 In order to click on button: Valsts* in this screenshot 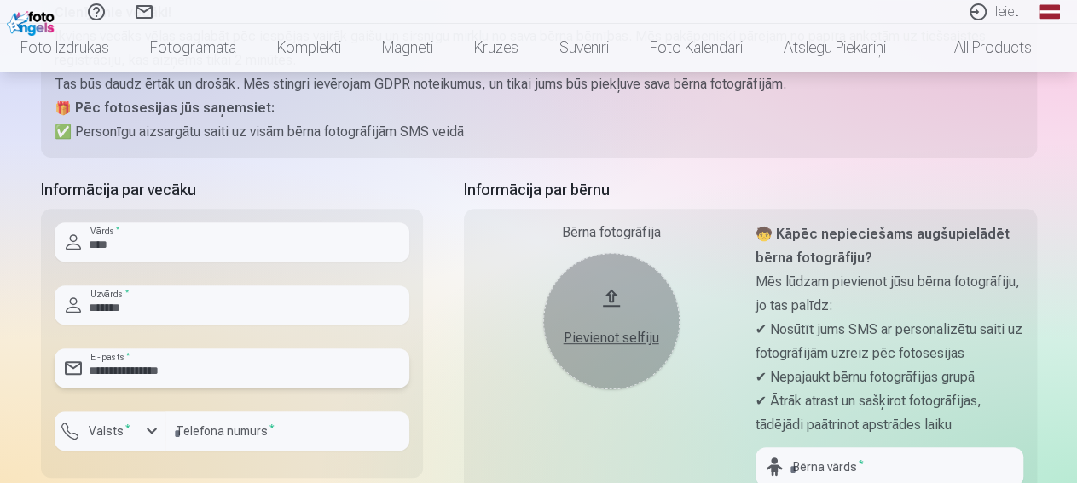, I will do `click(110, 431)`.